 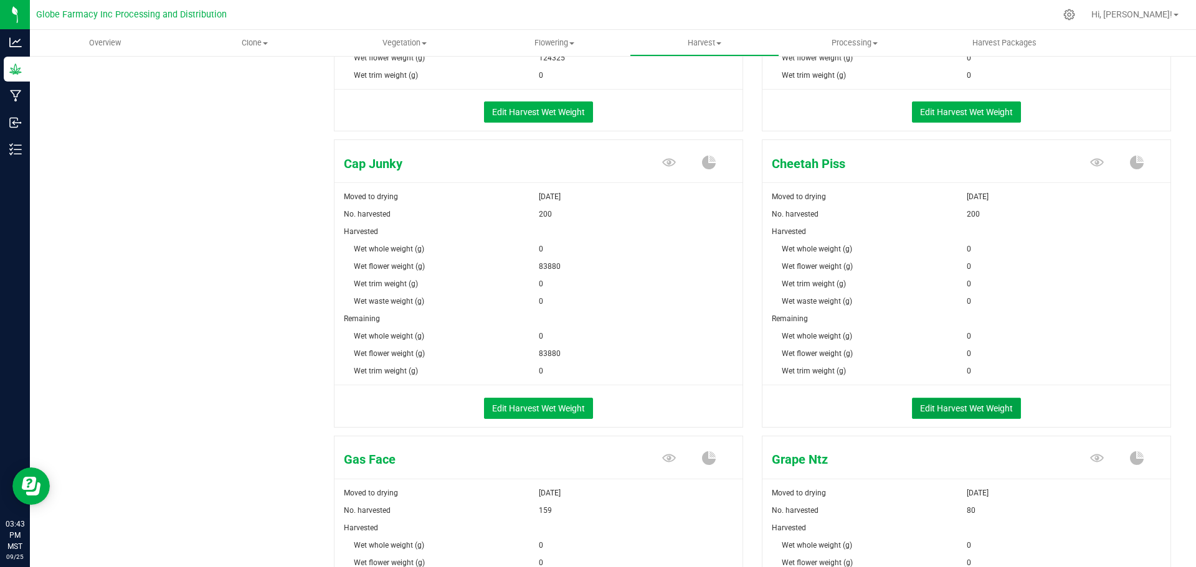 I want to click on inline-svg: Manufacturing, so click(x=16, y=96).